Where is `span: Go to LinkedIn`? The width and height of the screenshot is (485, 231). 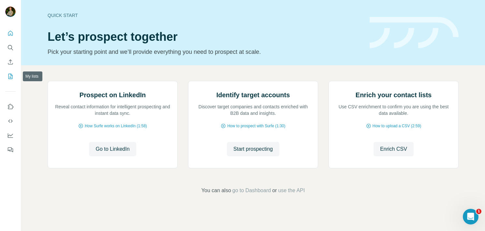
span: Go to LinkedIn is located at coordinates (112, 149).